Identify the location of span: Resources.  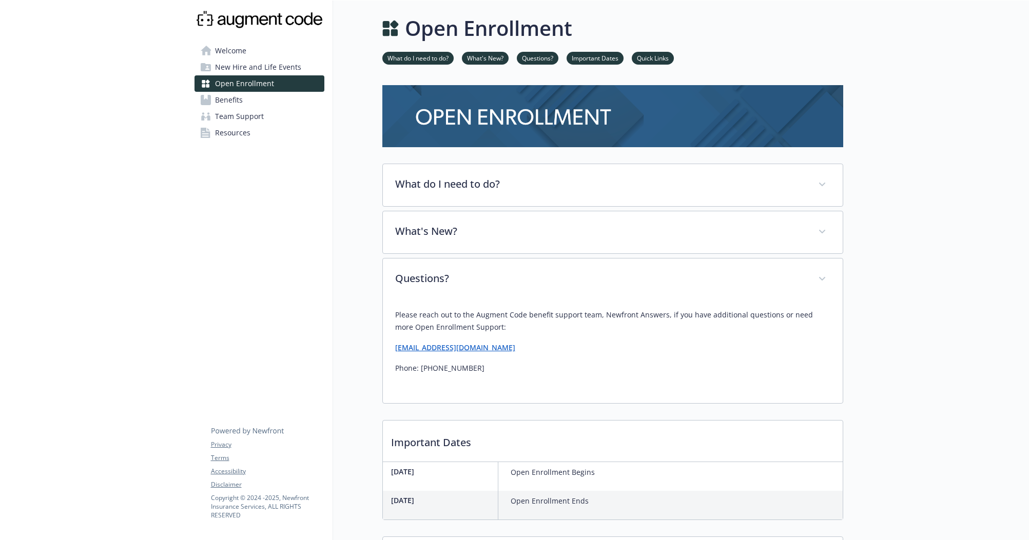
(232, 133).